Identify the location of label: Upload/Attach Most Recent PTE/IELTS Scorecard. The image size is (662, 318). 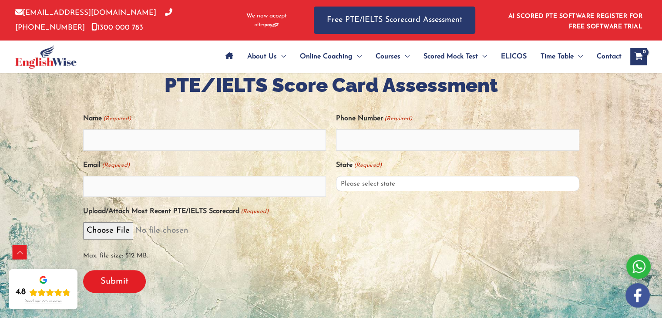
(176, 211).